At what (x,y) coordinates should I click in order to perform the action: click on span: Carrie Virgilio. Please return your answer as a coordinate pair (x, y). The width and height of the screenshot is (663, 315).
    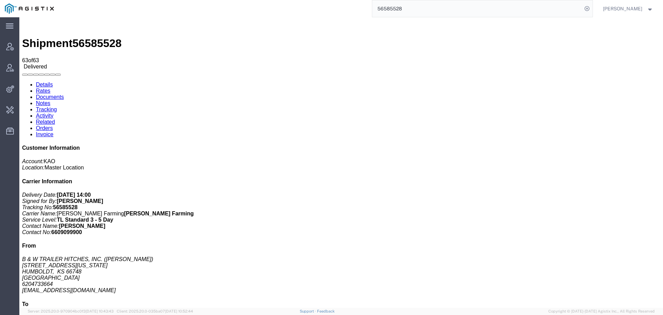
    Looking at the image, I should click on (623, 9).